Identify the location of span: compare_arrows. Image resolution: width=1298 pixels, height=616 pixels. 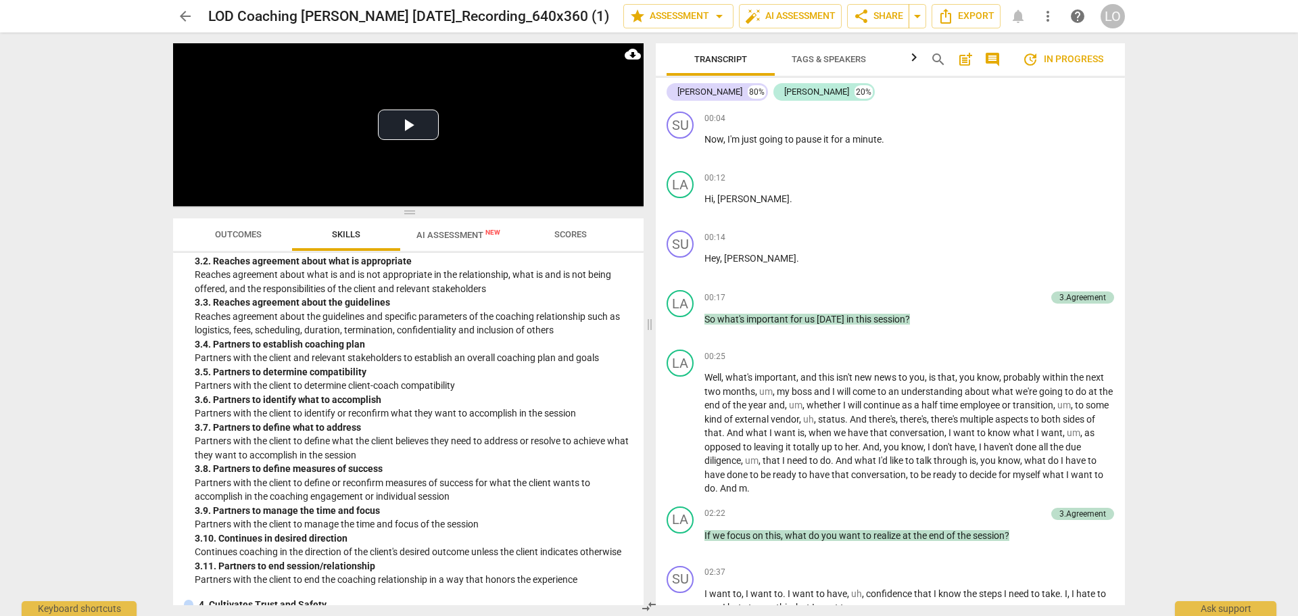
(649, 606).